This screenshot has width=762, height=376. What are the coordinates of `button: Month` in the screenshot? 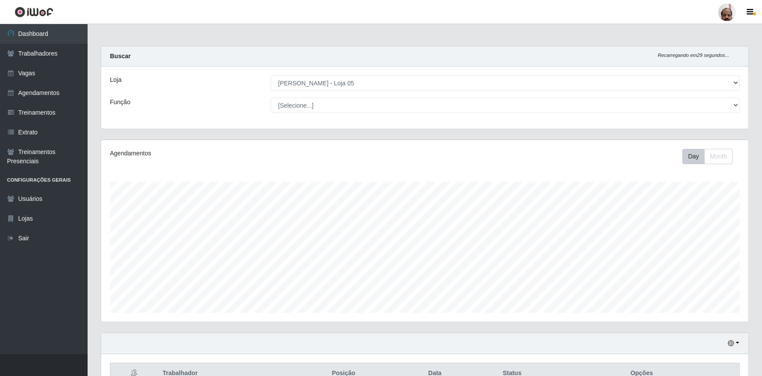 It's located at (718, 156).